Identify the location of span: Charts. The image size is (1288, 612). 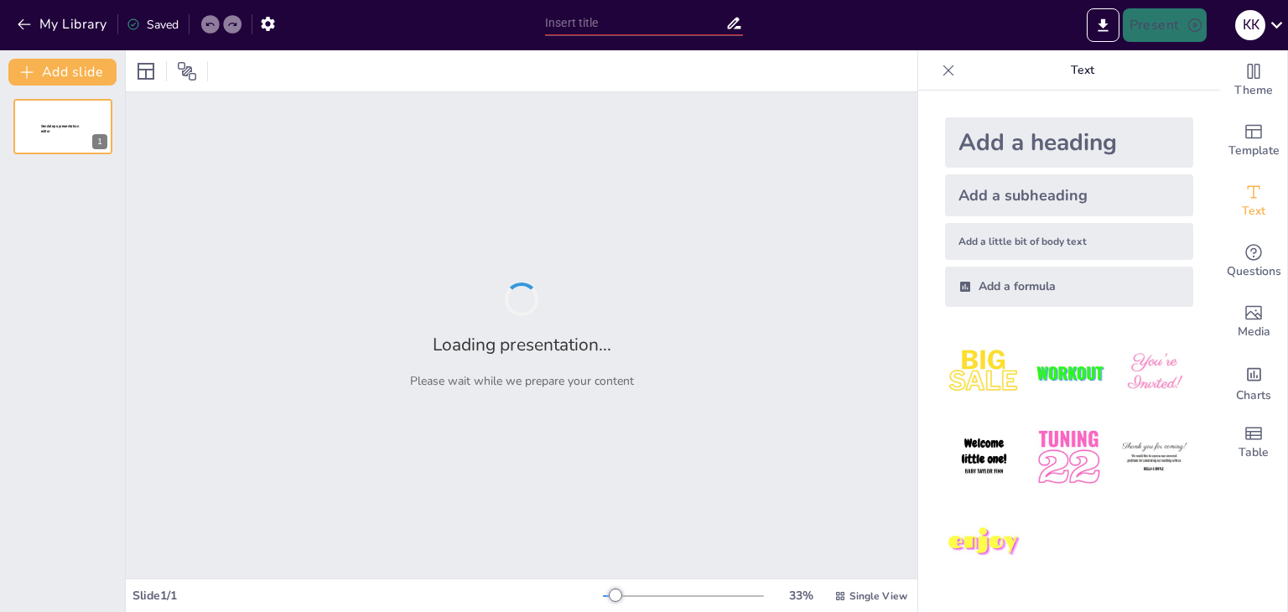
(1254, 396).